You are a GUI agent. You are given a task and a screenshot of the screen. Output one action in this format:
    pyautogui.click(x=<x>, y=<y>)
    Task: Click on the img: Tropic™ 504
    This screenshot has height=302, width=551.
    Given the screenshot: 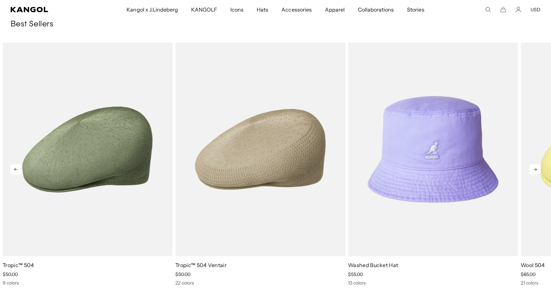 What is the action you would take?
    pyautogui.click(x=88, y=149)
    